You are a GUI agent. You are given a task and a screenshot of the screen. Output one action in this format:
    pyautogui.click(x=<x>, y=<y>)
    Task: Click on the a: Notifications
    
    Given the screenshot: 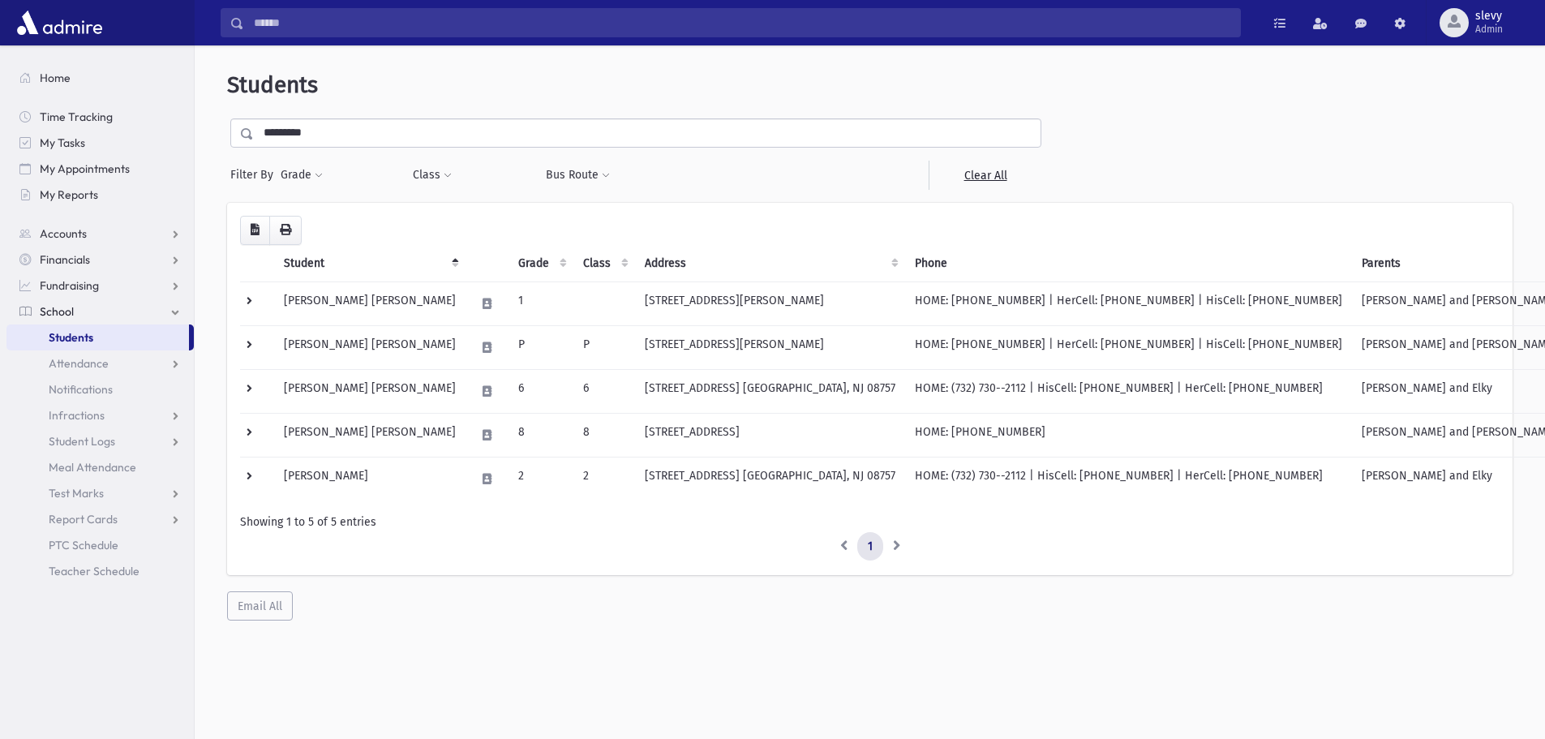 What is the action you would take?
    pyautogui.click(x=100, y=389)
    